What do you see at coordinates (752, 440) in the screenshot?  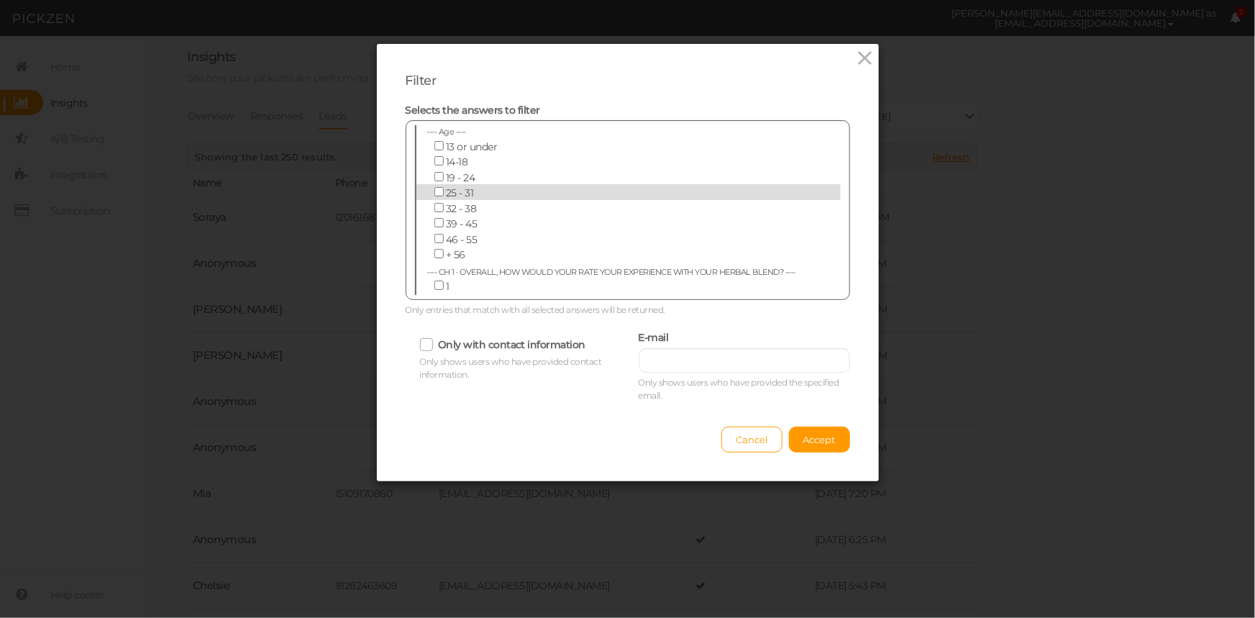 I see `button: Cancel` at bounding box center [752, 440].